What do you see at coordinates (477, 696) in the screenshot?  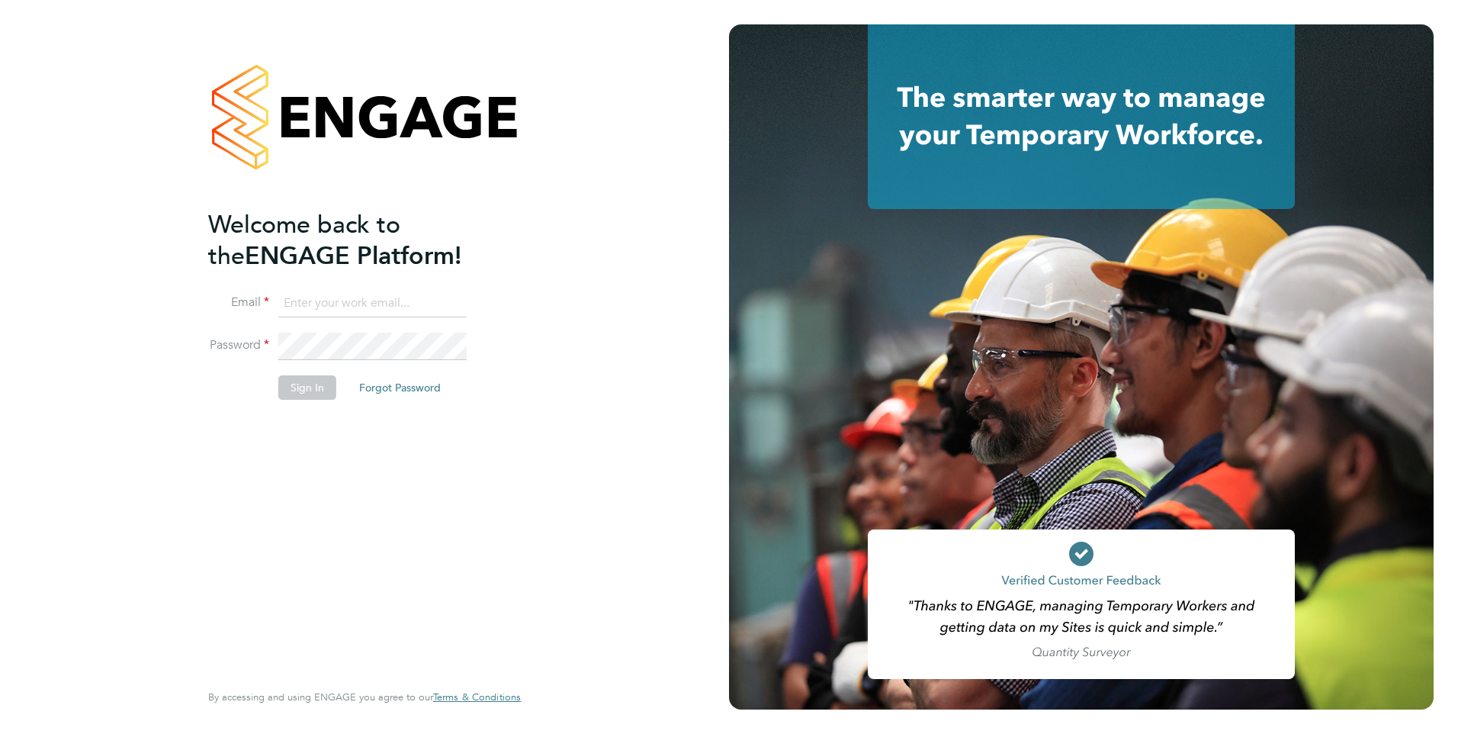 I see `span: Terms & Conditions` at bounding box center [477, 696].